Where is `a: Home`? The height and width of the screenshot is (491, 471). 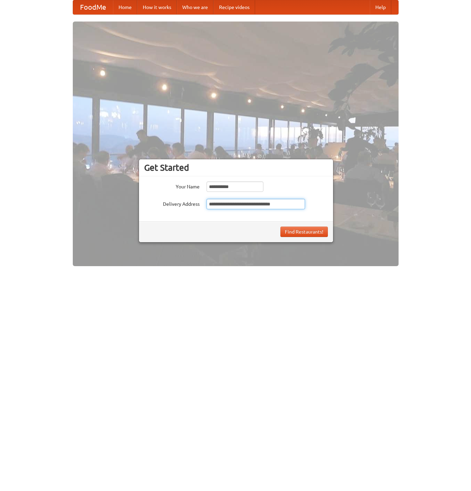 a: Home is located at coordinates (125, 7).